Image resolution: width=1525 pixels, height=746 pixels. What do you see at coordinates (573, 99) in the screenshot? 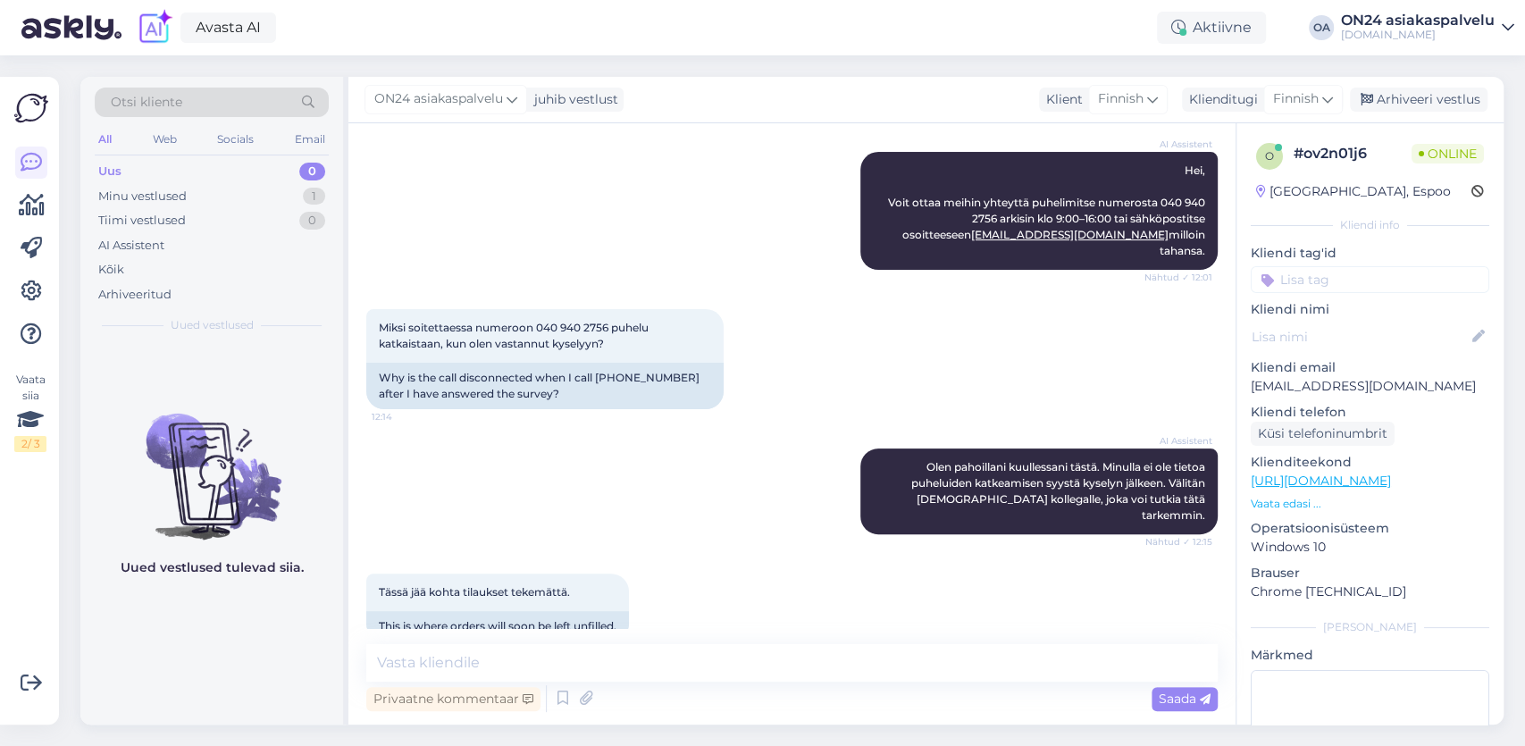
I see `div: juhib vestlust` at bounding box center [573, 99].